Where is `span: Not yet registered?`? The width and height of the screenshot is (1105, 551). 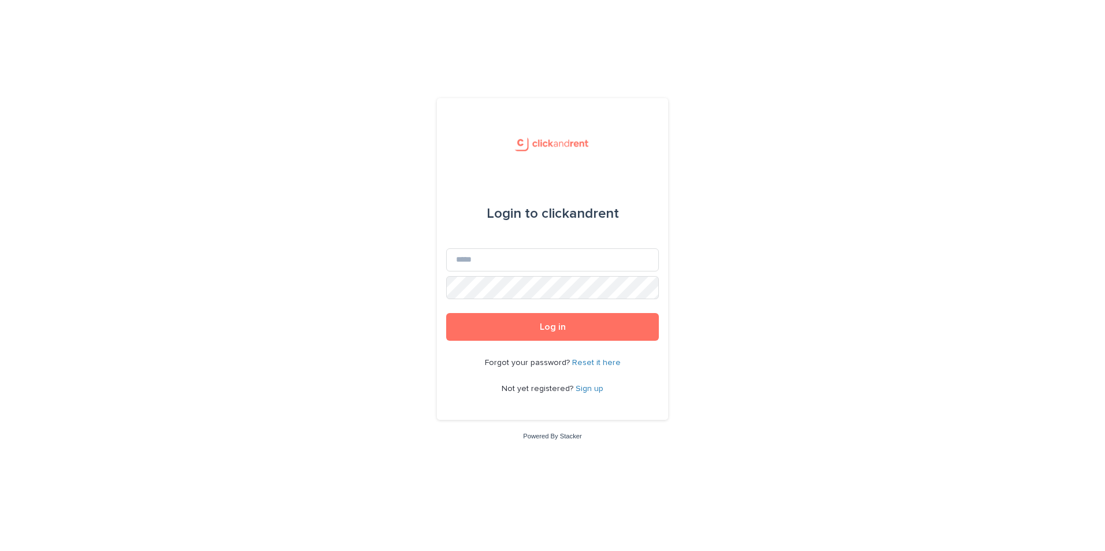 span: Not yet registered? is located at coordinates (539, 389).